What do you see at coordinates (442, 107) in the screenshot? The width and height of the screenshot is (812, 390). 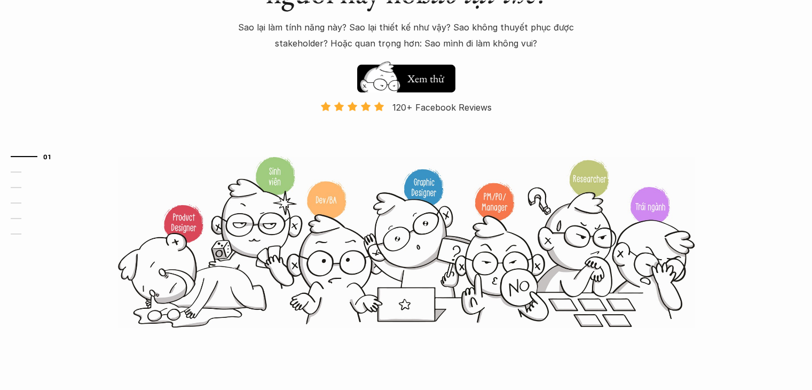 I see `p: 120+ Facebook Reviews` at bounding box center [442, 107].